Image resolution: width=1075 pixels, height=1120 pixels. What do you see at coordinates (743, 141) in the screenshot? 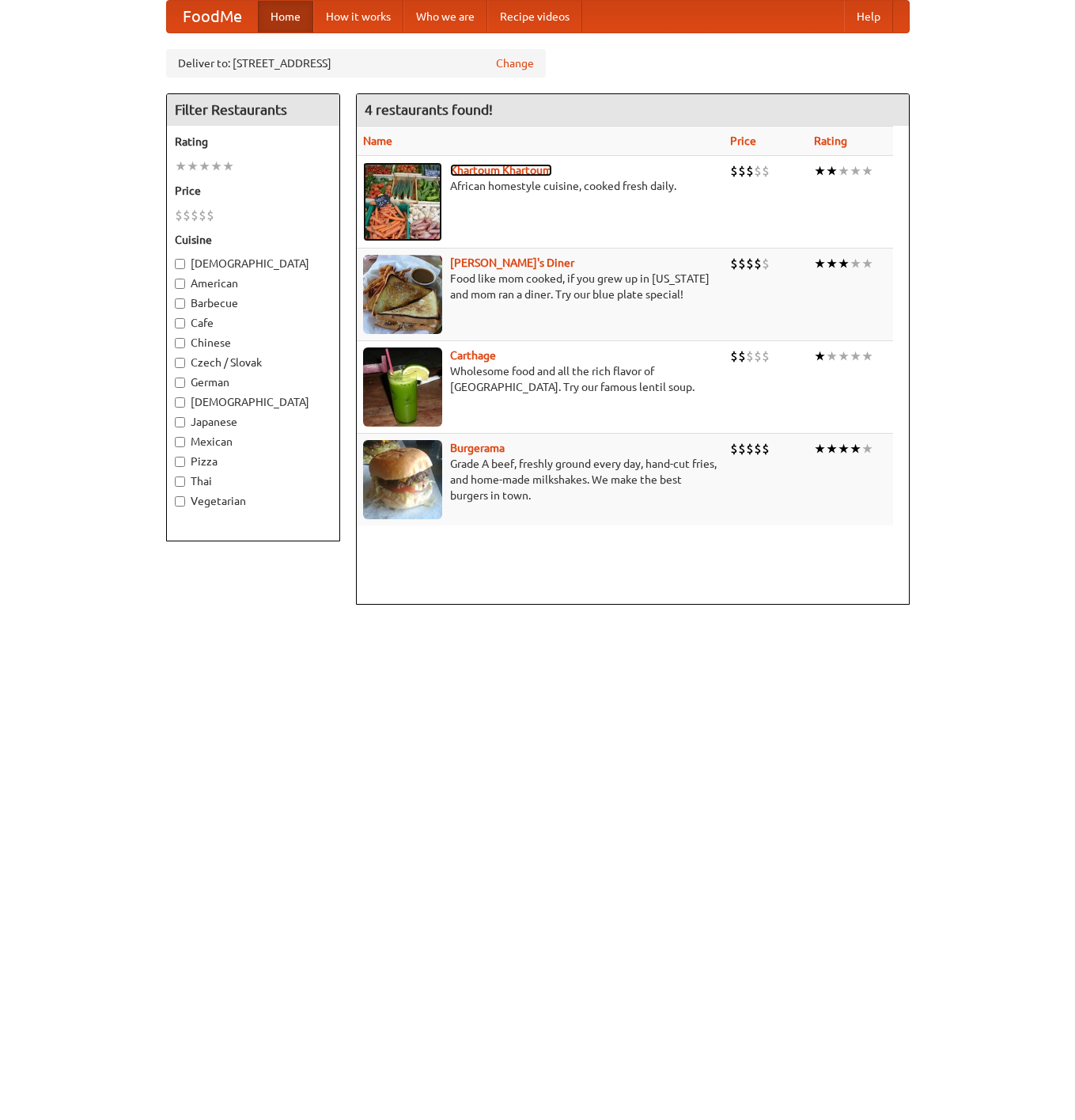
I see `a: Price` at bounding box center [743, 141].